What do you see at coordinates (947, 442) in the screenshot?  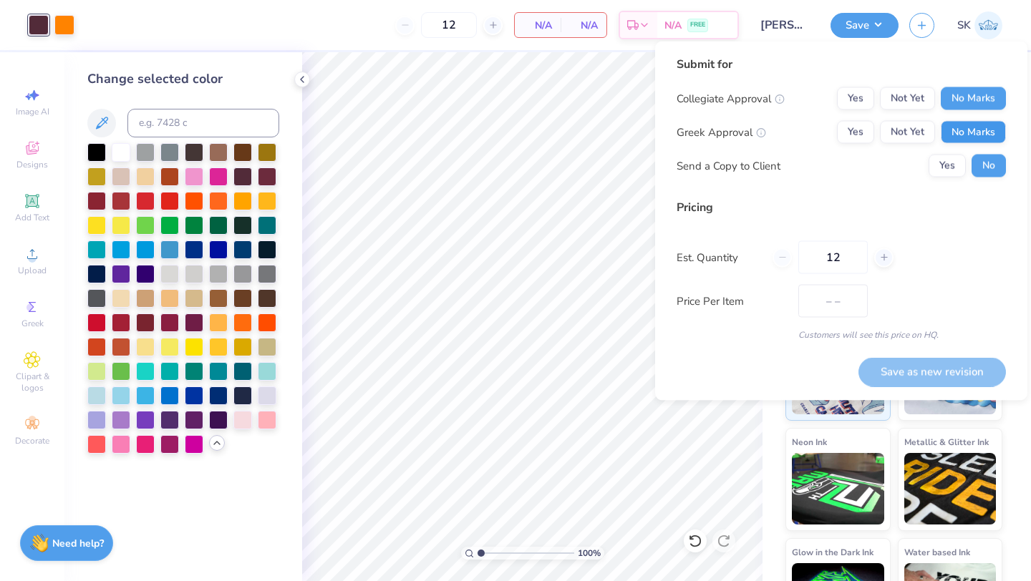 I see `span: Metallic & Glitter Ink` at bounding box center [947, 442].